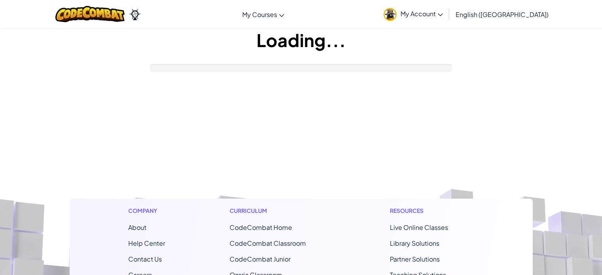  I want to click on img: CodeCombat logo, so click(90, 14).